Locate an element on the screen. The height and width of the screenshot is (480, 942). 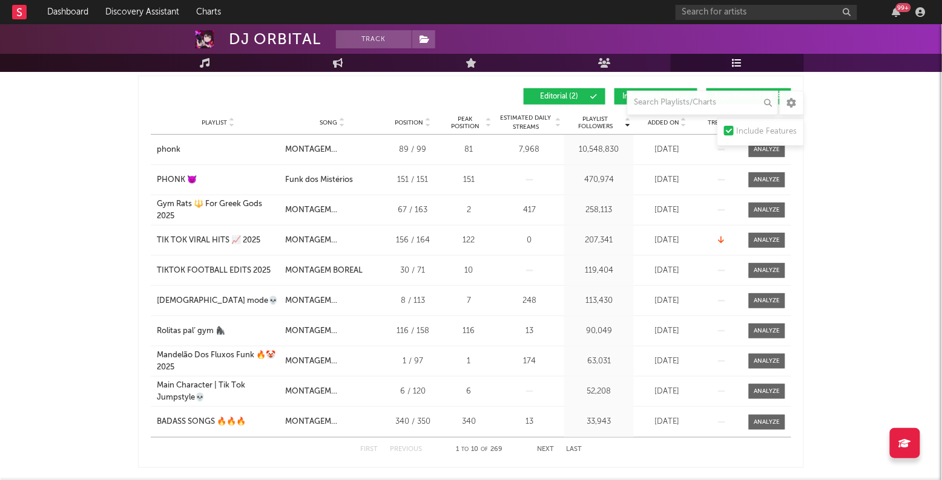
div: 33,943 is located at coordinates (598, 422).